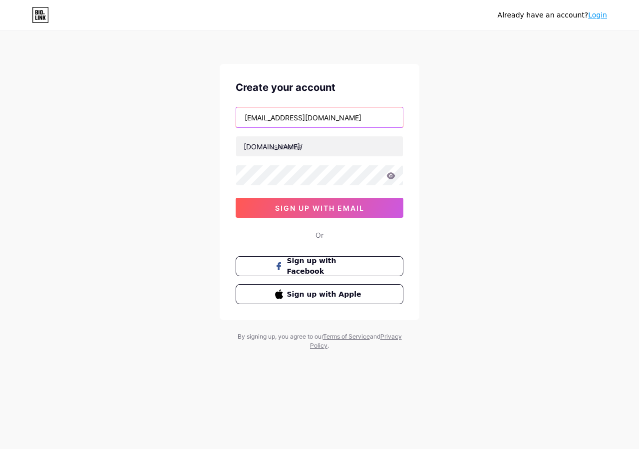 The height and width of the screenshot is (449, 639). Describe the element at coordinates (552, 15) in the screenshot. I see `div: Already have an account?` at that location.